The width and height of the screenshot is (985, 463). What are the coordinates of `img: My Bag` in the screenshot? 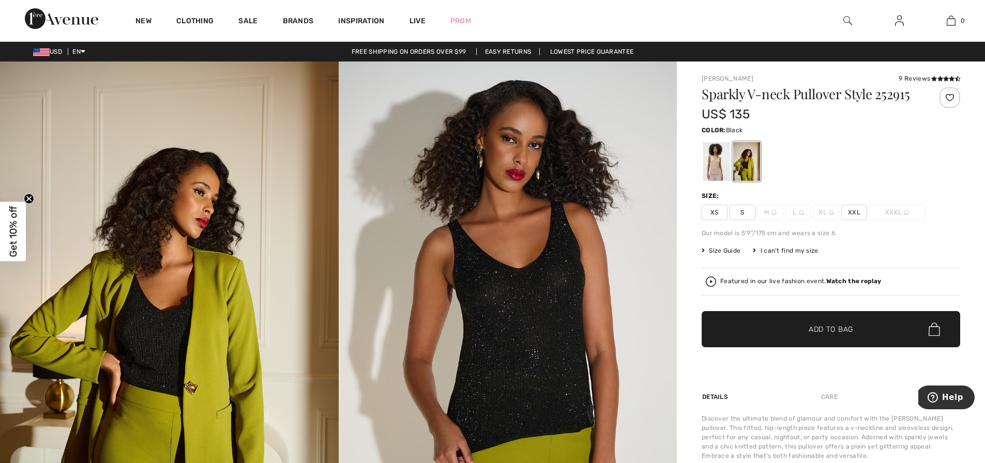 It's located at (951, 21).